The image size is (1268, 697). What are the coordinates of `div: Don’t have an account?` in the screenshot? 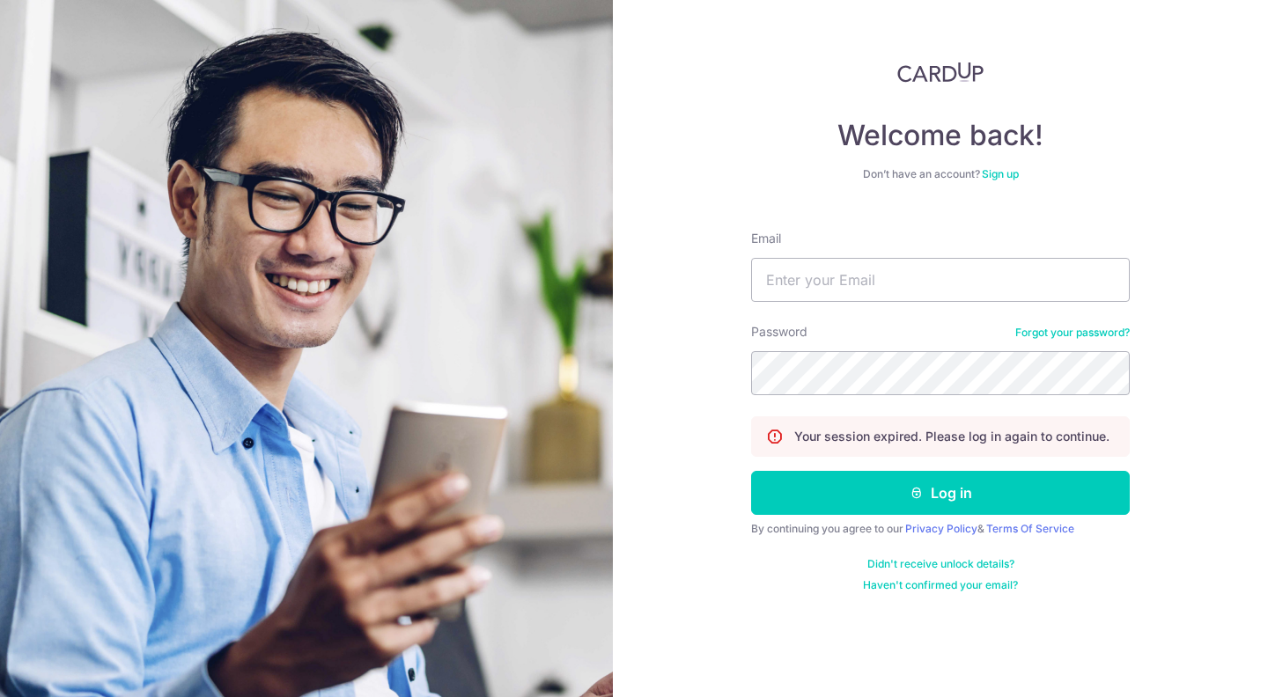 It's located at (940, 174).